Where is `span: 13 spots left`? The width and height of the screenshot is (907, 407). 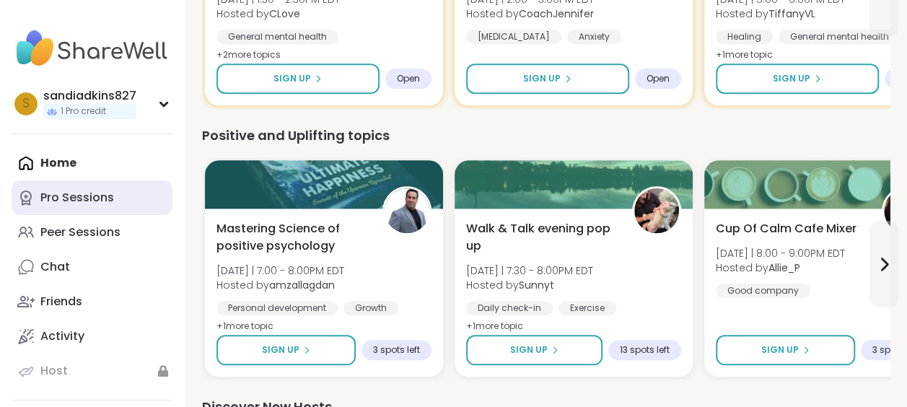 span: 13 spots left is located at coordinates (645, 350).